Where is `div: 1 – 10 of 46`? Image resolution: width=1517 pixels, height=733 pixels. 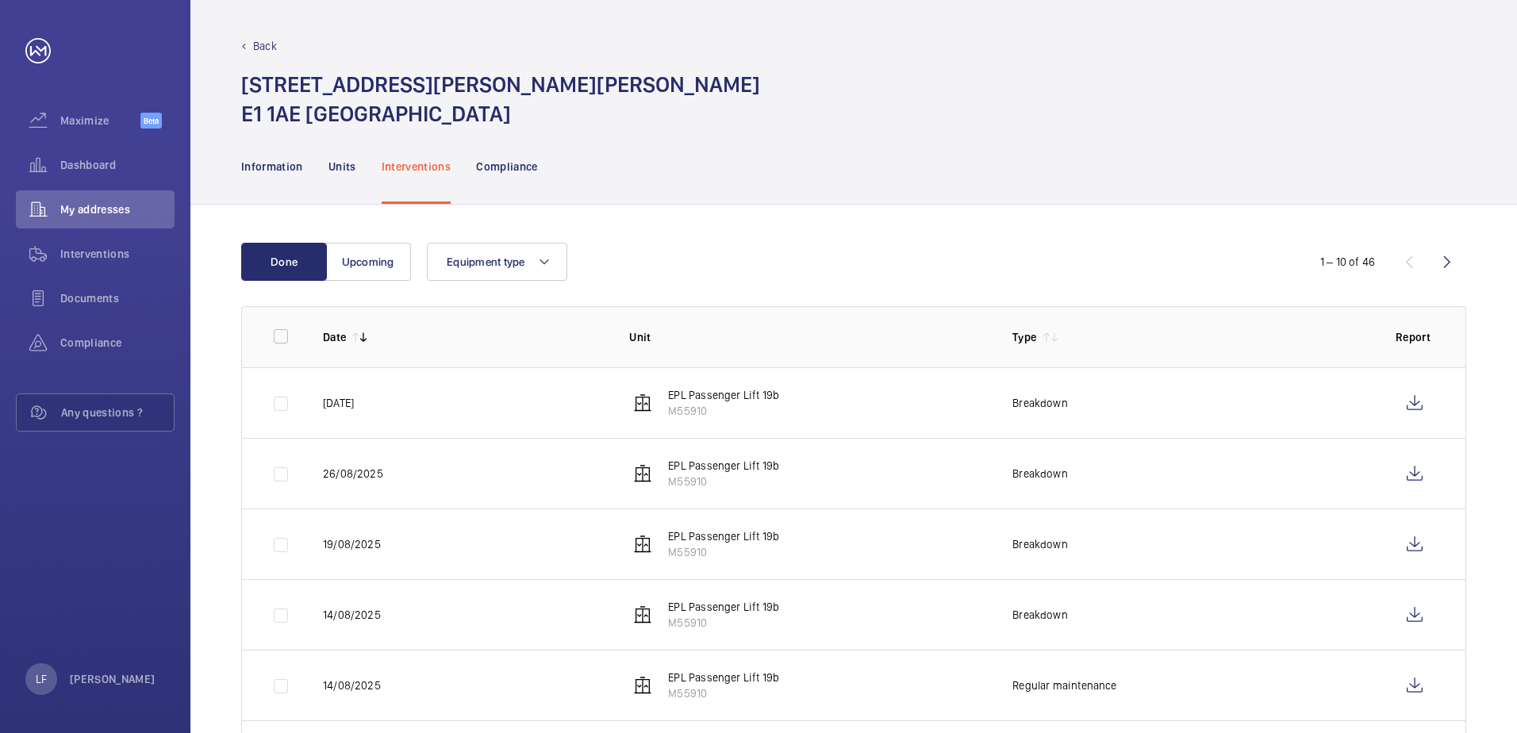
div: 1 – 10 of 46 is located at coordinates (1347, 262).